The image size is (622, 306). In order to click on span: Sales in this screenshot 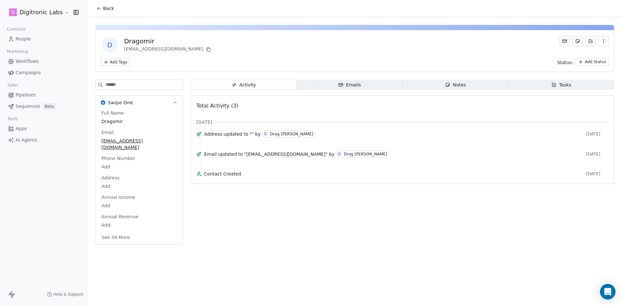, I will do `click(13, 85)`.